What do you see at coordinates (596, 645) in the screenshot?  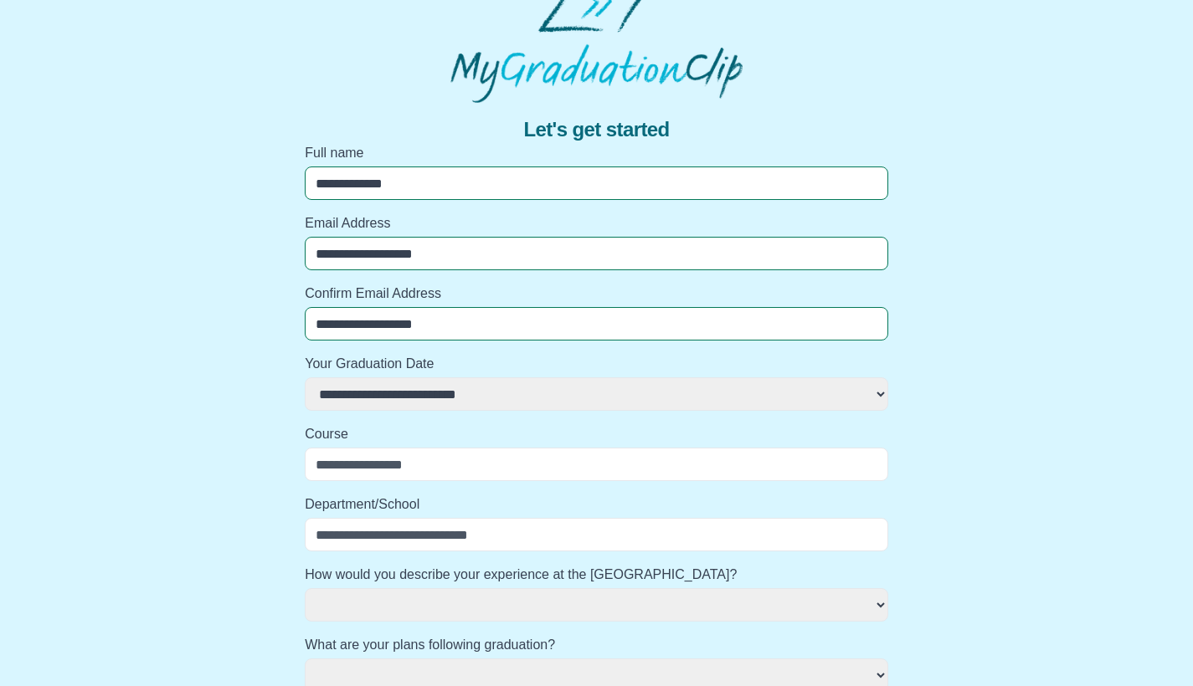 I see `label: What are your plans following graduation?` at bounding box center [596, 645].